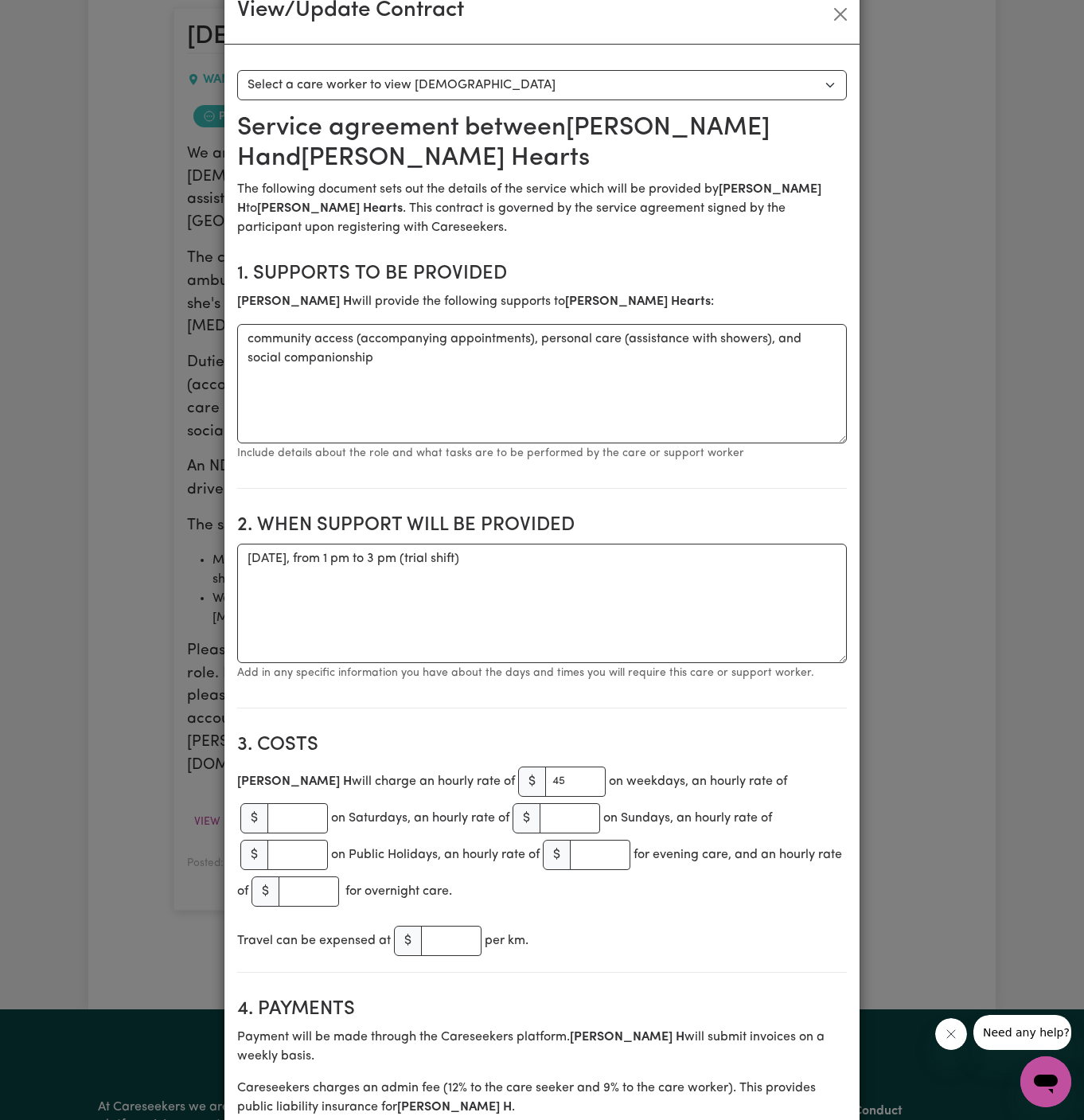 Image resolution: width=1084 pixels, height=1120 pixels. What do you see at coordinates (542, 209) in the screenshot?
I see `p: The following document sets out the details of the service which will be provided by to . This co...` at bounding box center [542, 209].